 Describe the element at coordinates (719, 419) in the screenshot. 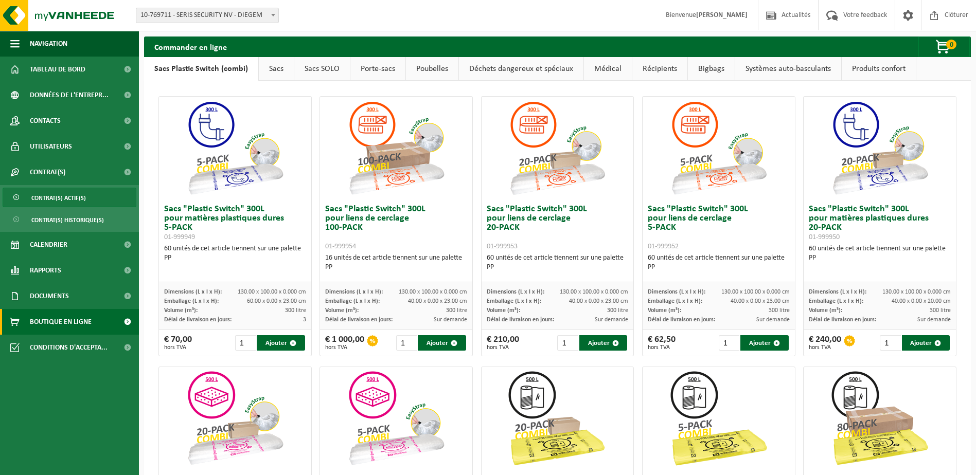

I see `img: 01-999963` at that location.